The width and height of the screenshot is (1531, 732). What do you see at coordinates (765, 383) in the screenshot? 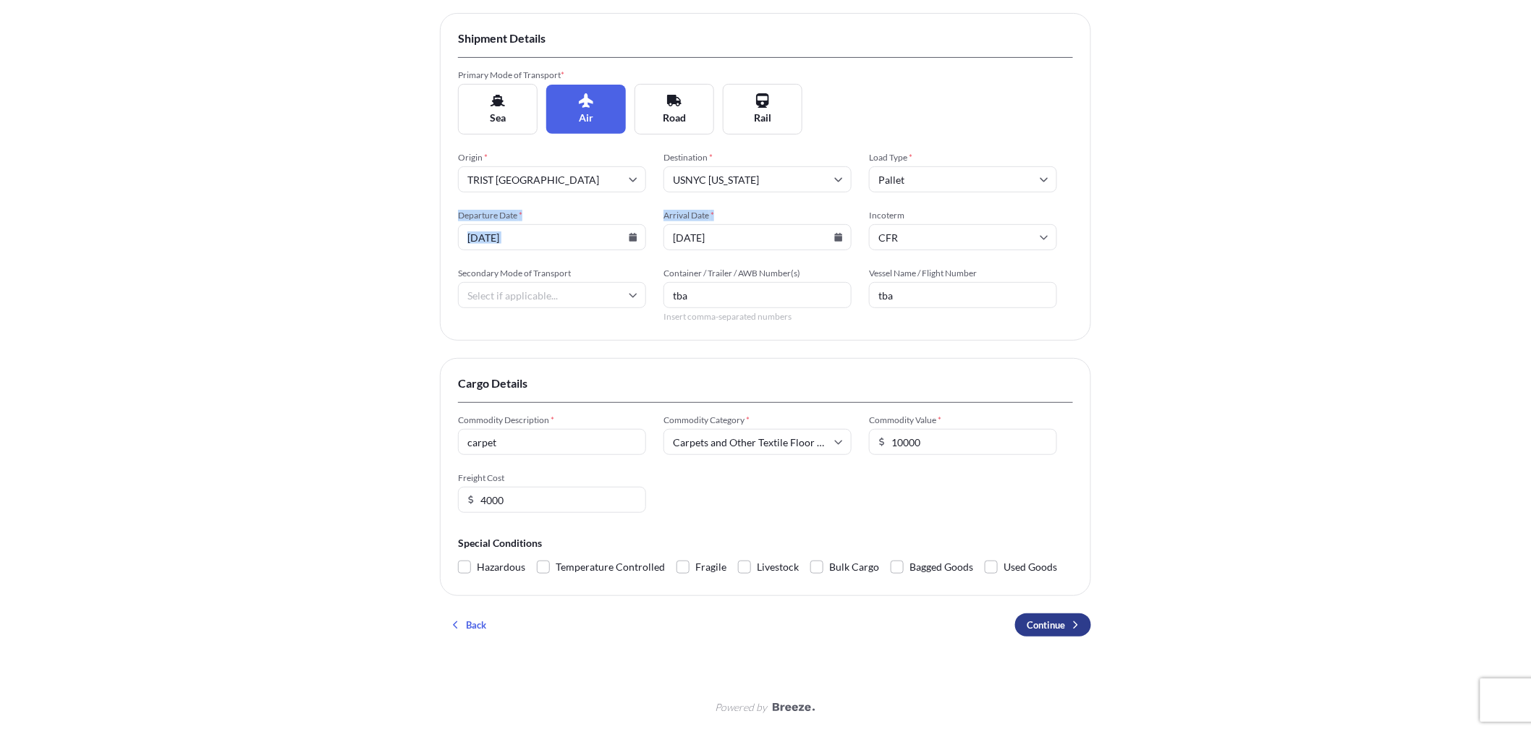
I see `span: Cargo Details` at bounding box center [765, 383].